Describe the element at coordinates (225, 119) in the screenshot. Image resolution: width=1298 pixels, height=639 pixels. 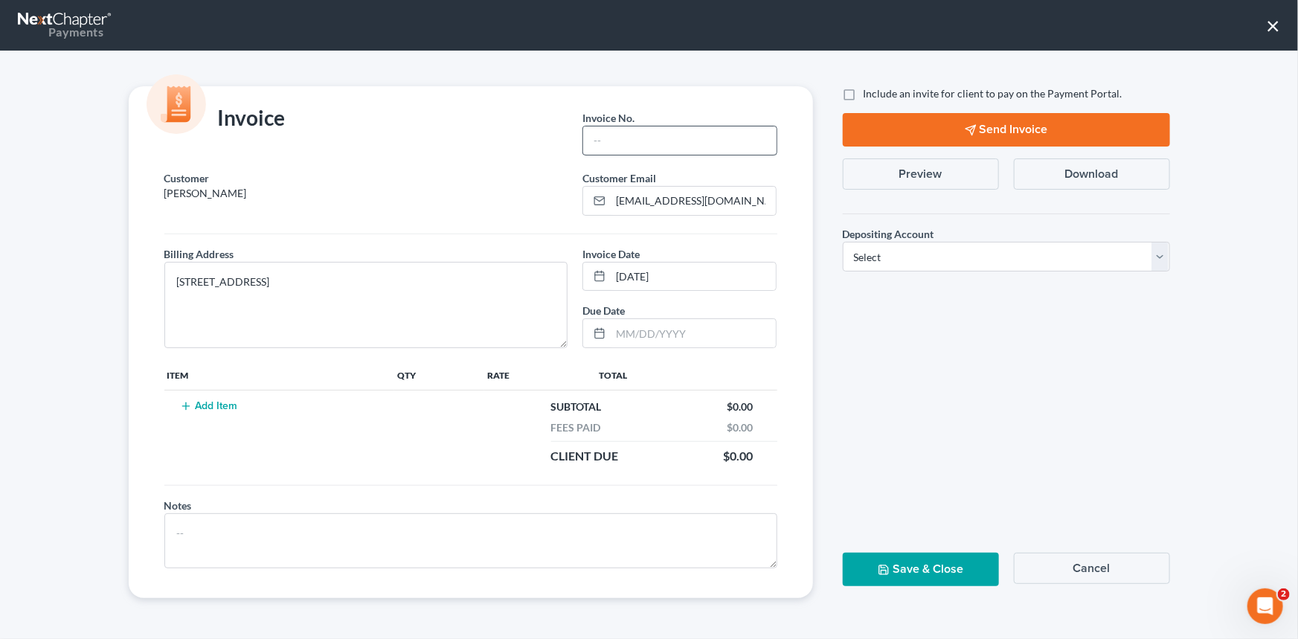
I see `div: Invoice` at that location.